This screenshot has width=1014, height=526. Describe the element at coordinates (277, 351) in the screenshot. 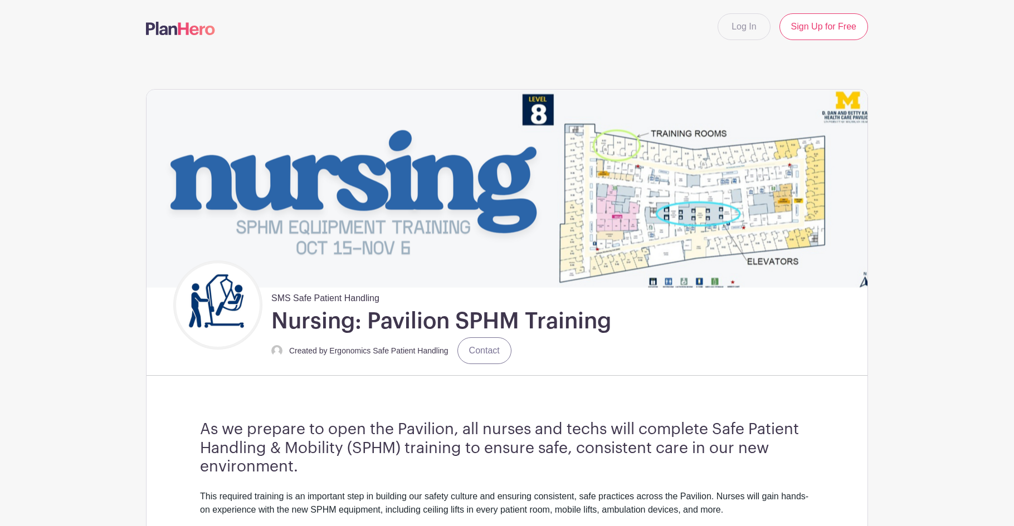

I see `img: default-ce2991bfa6775e67f084385cd625a349d9dcbb7a52a09fb2fda1e96e2d18dcdb.png` at that location.